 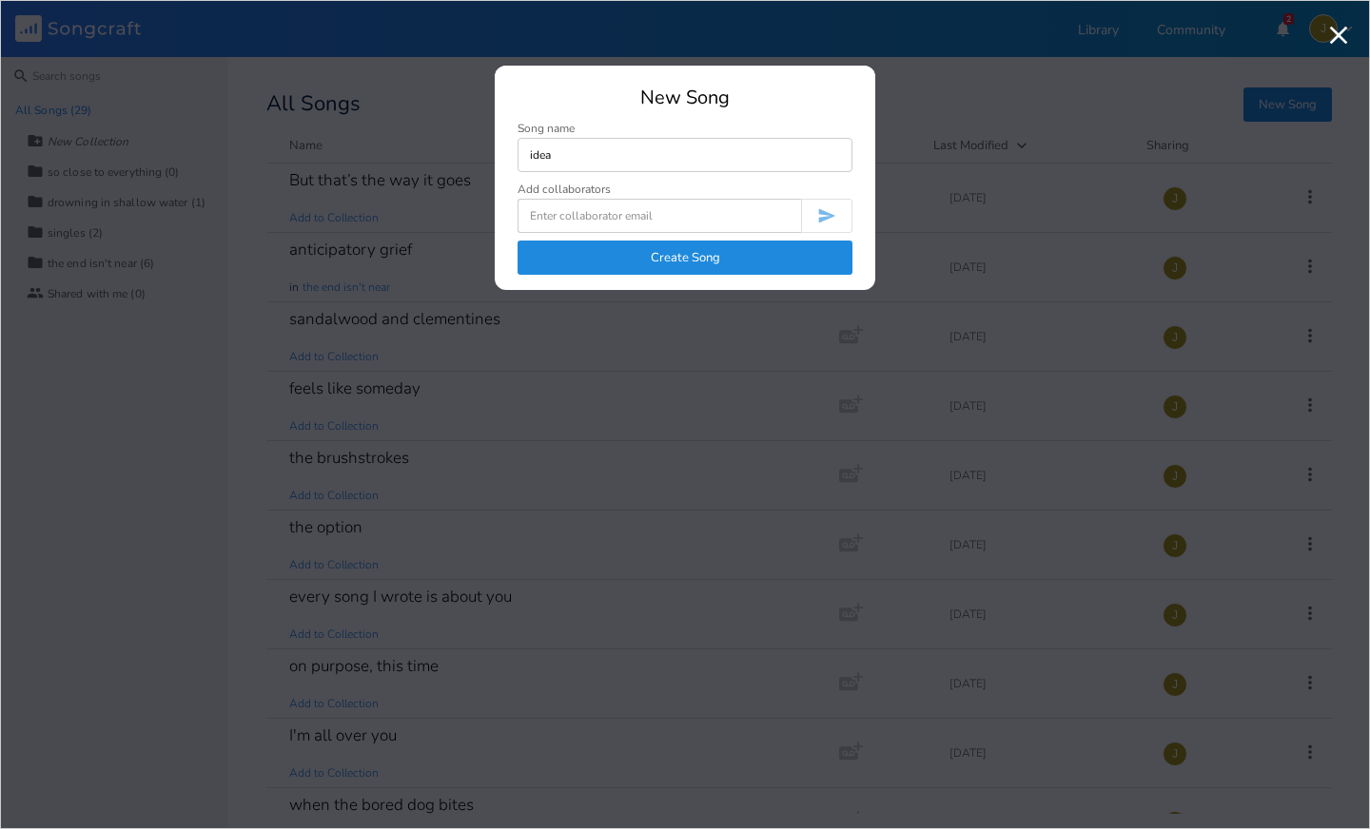 What do you see at coordinates (685, 258) in the screenshot?
I see `button: Create Song` at bounding box center [685, 258].